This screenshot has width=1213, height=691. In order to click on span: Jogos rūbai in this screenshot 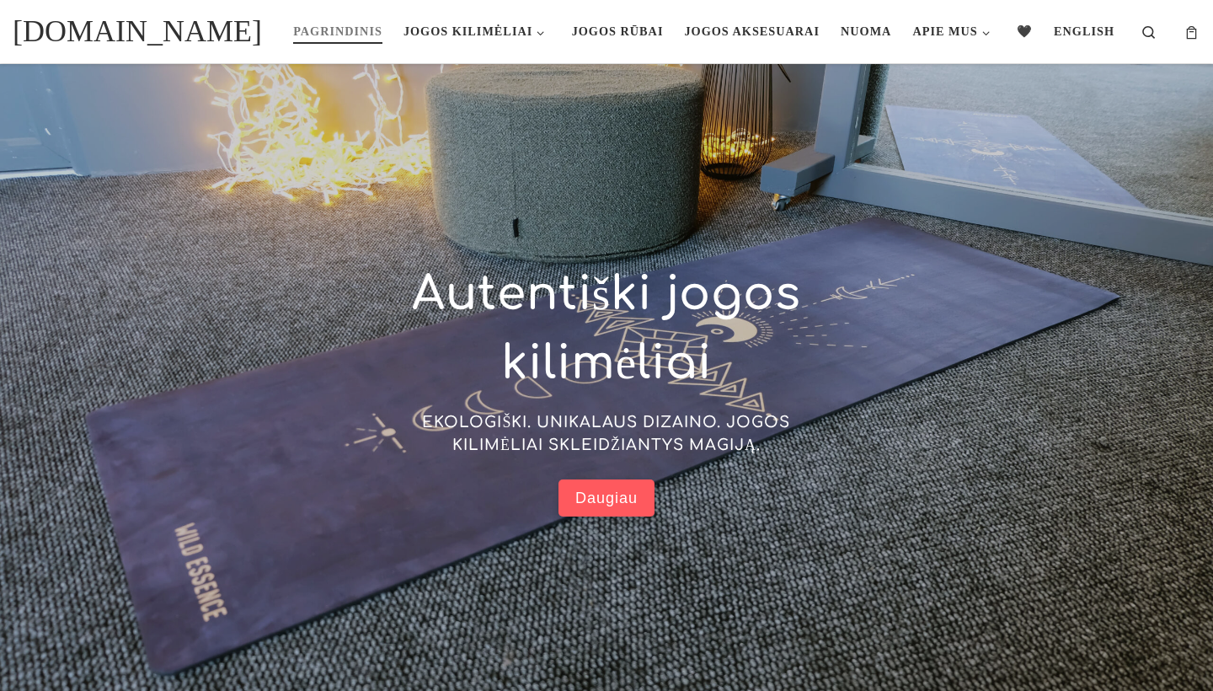, I will do `click(617, 29)`.